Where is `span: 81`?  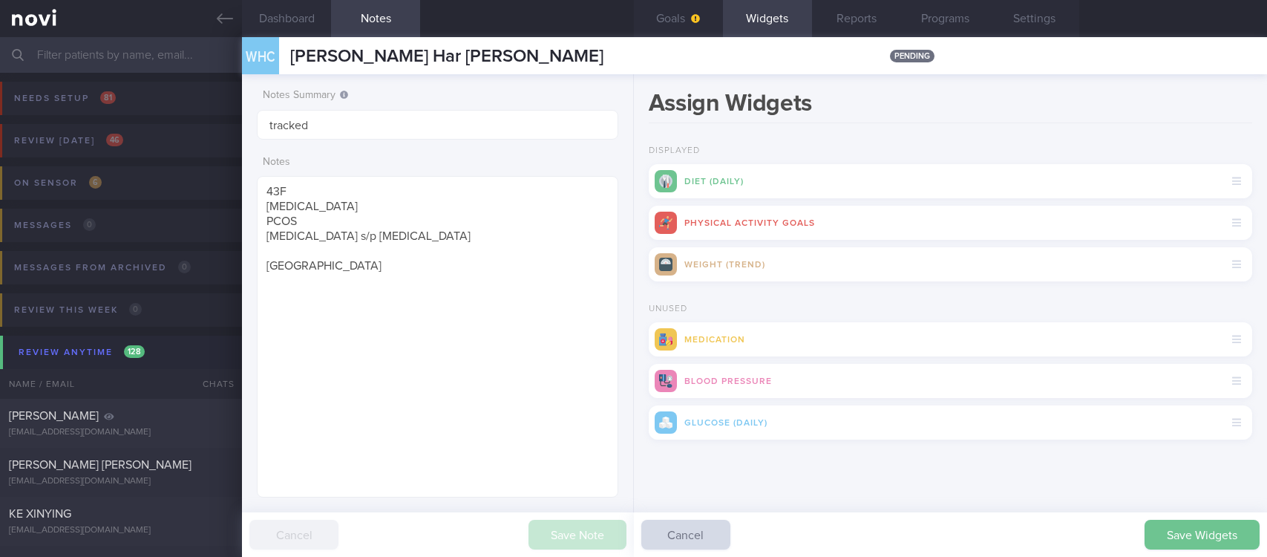 span: 81 is located at coordinates (108, 97).